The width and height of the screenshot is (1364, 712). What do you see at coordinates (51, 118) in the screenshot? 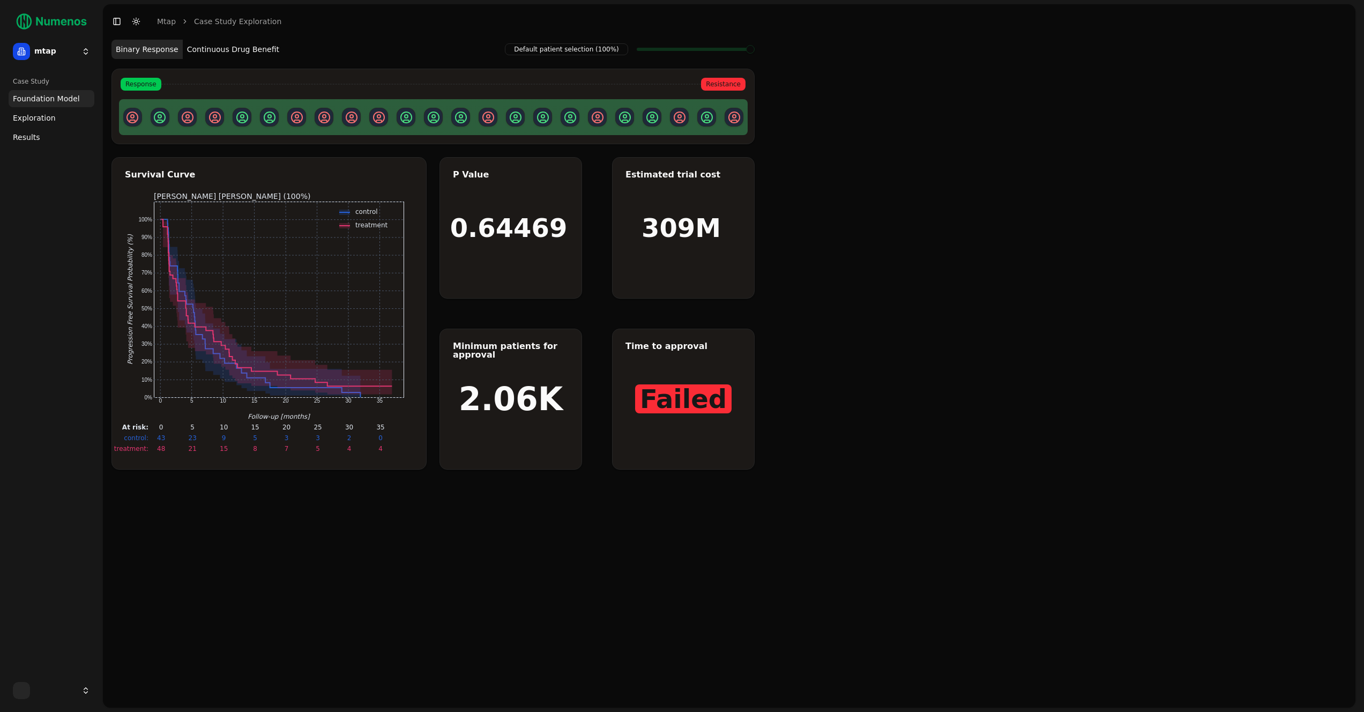
I see `a: Exploration` at bounding box center [51, 118].